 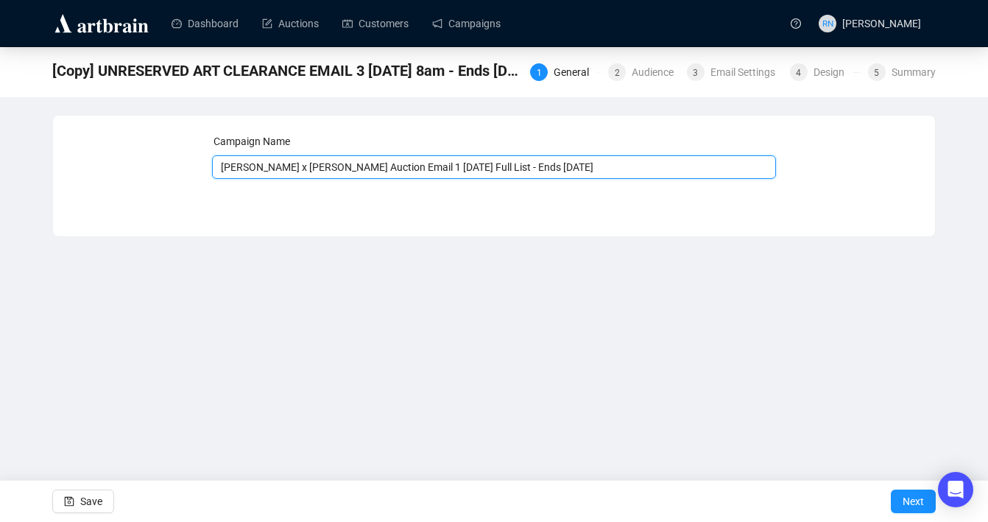 What do you see at coordinates (91, 501) in the screenshot?
I see `span: Save` at bounding box center [91, 501].